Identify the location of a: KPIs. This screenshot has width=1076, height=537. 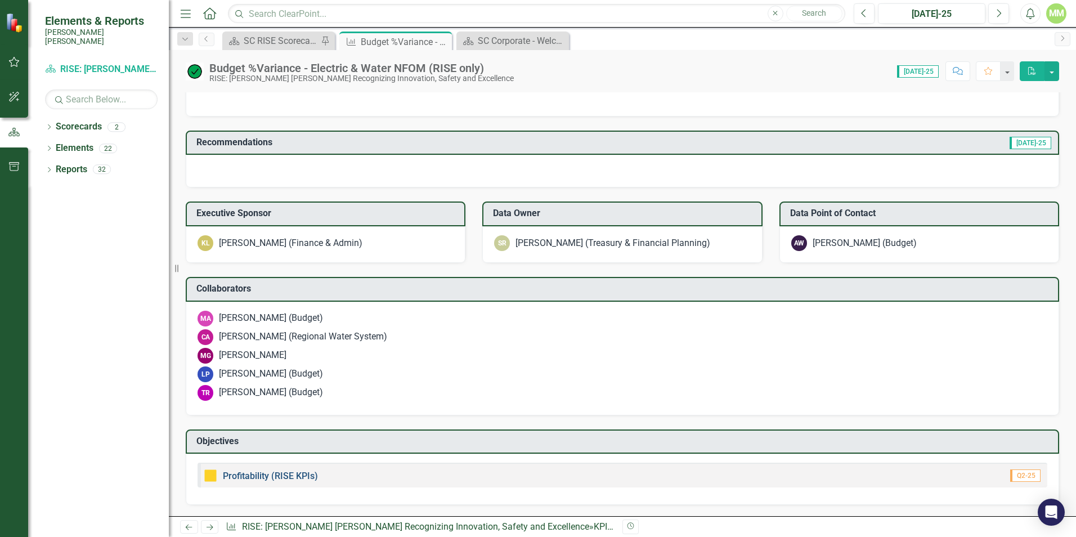
(604, 526).